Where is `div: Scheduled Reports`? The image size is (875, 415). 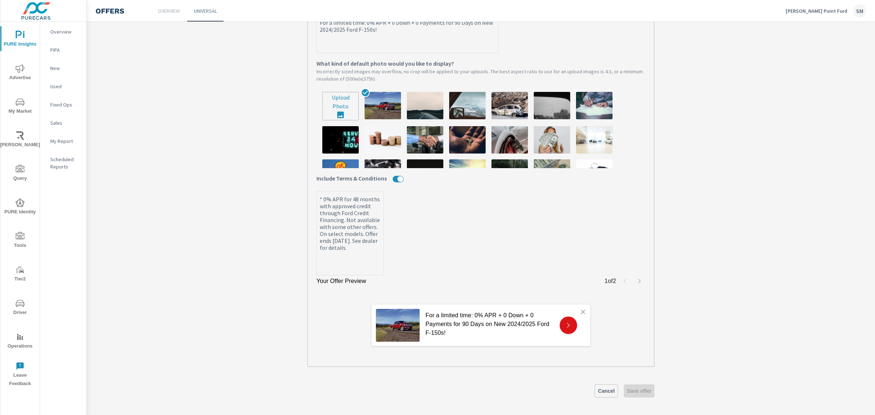
div: Scheduled Reports is located at coordinates (63, 163).